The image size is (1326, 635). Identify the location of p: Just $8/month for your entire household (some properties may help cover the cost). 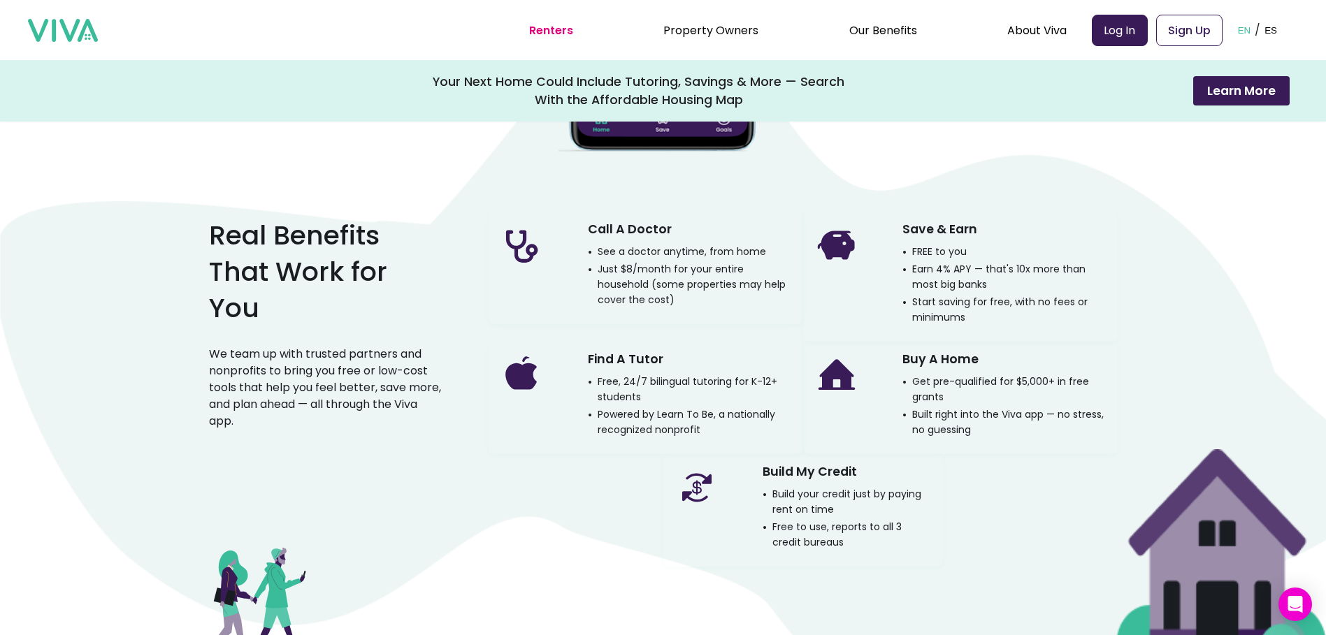
(690, 284).